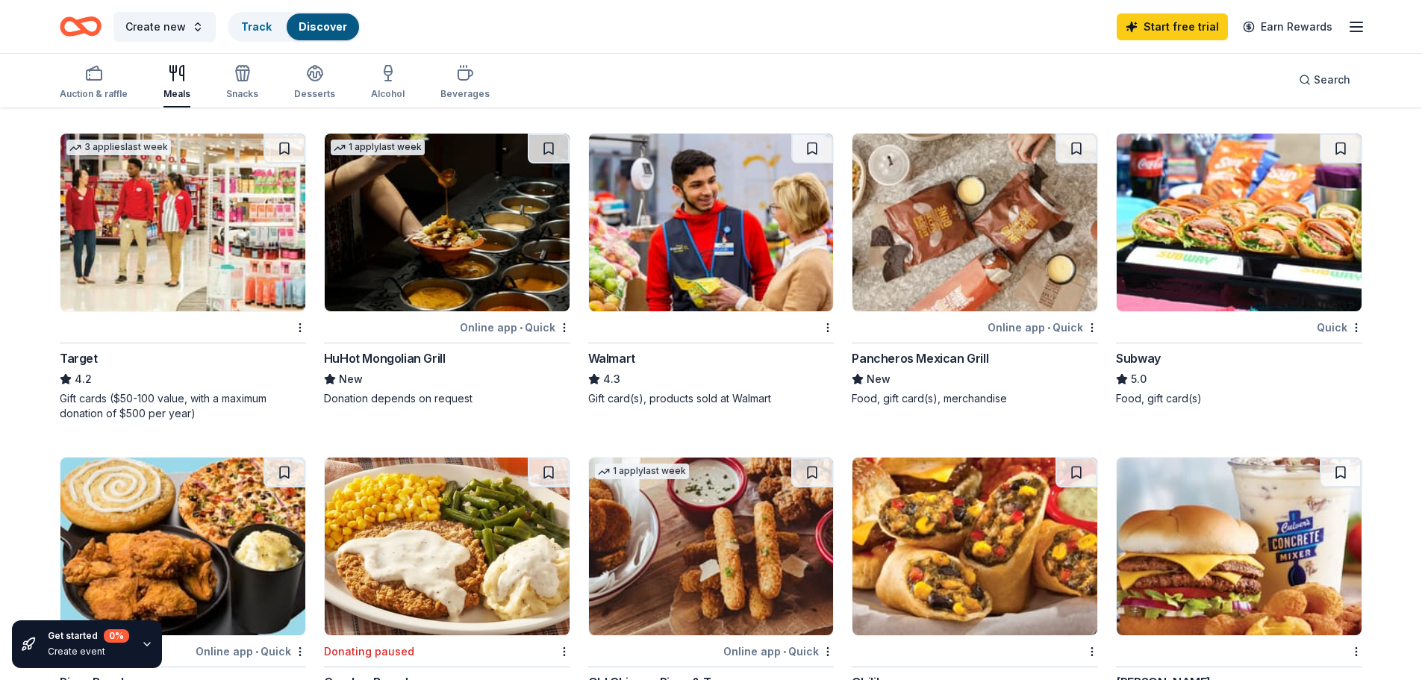 This screenshot has width=1422, height=680. What do you see at coordinates (294, 27) in the screenshot?
I see `button: TrackDiscover` at bounding box center [294, 27].